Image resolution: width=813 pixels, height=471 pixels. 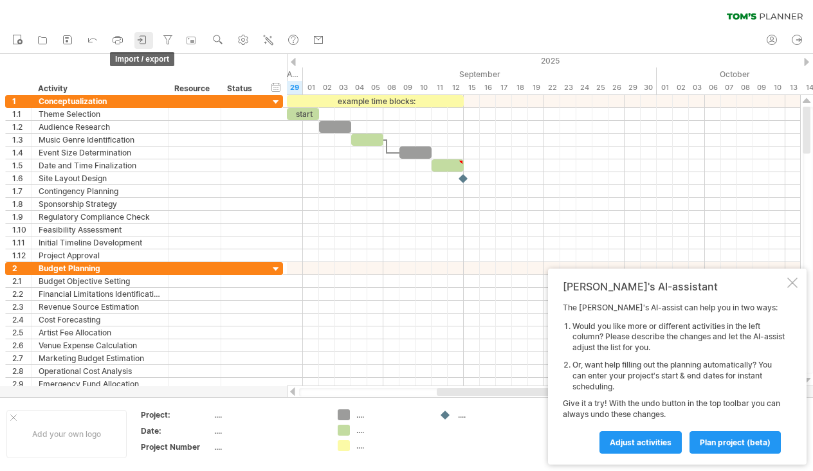 I want to click on div: Revenue Source Estimation, so click(x=100, y=307).